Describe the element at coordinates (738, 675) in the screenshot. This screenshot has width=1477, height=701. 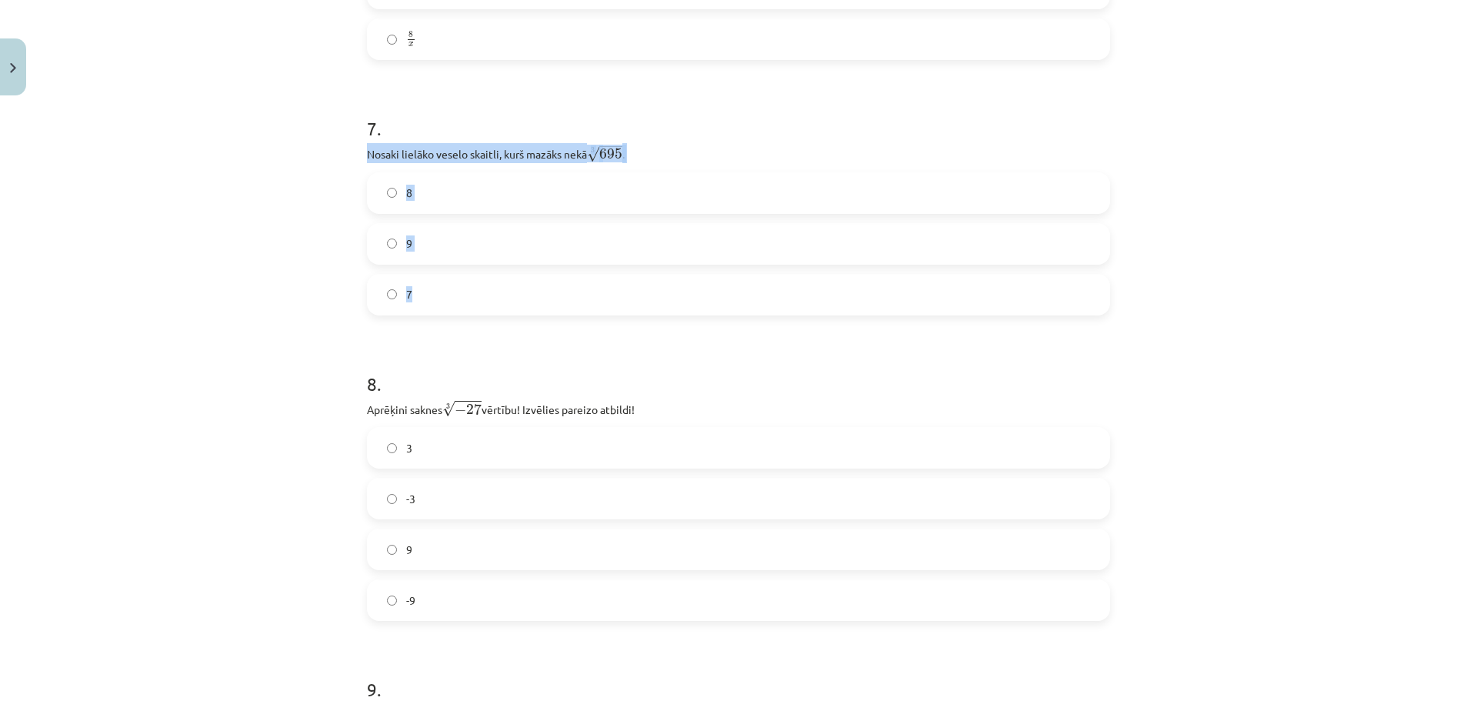
I see `h1: 9 .` at that location.